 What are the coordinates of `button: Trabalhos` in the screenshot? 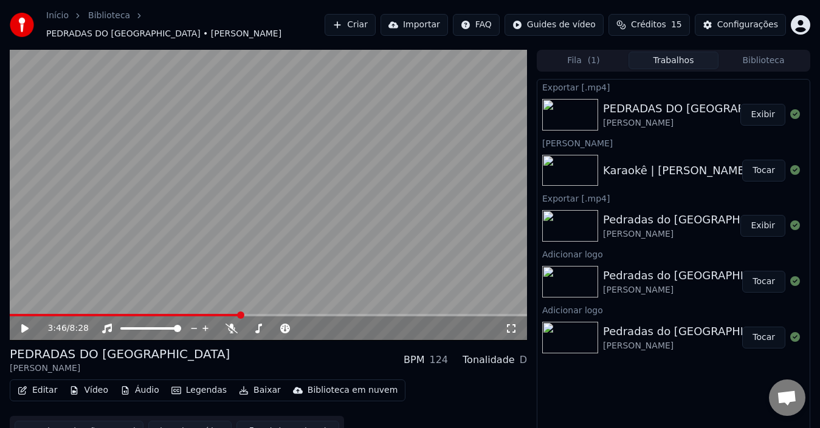 It's located at (673, 60).